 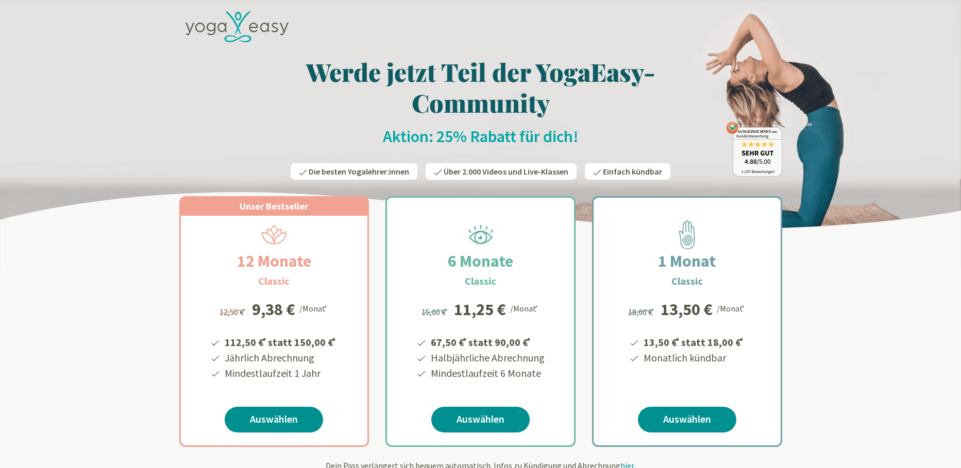 What do you see at coordinates (687, 261) in the screenshot?
I see `h2: 1 Monat` at bounding box center [687, 261].